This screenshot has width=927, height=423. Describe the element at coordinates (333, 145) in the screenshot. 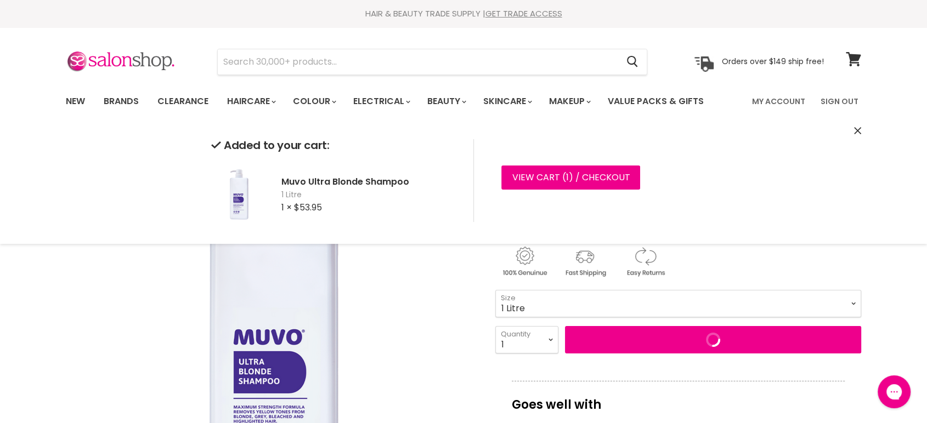

I see `h2: Added to your cart:` at that location.